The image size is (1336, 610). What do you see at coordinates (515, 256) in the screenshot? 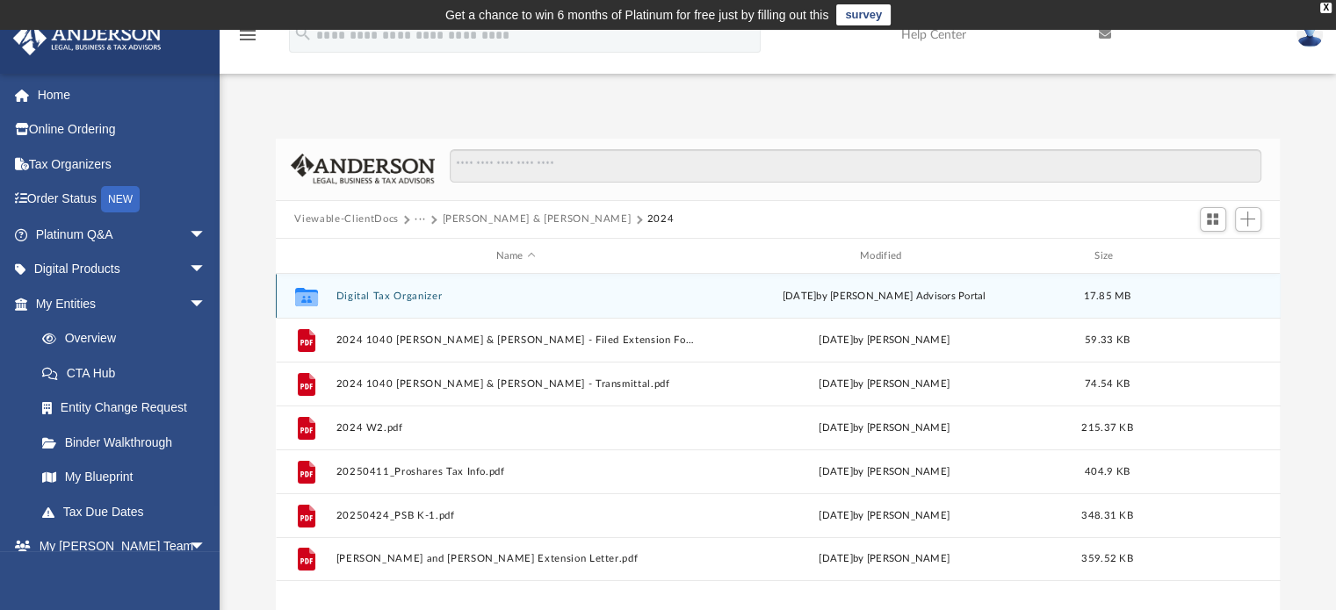
I see `div: Name` at bounding box center [515, 256].